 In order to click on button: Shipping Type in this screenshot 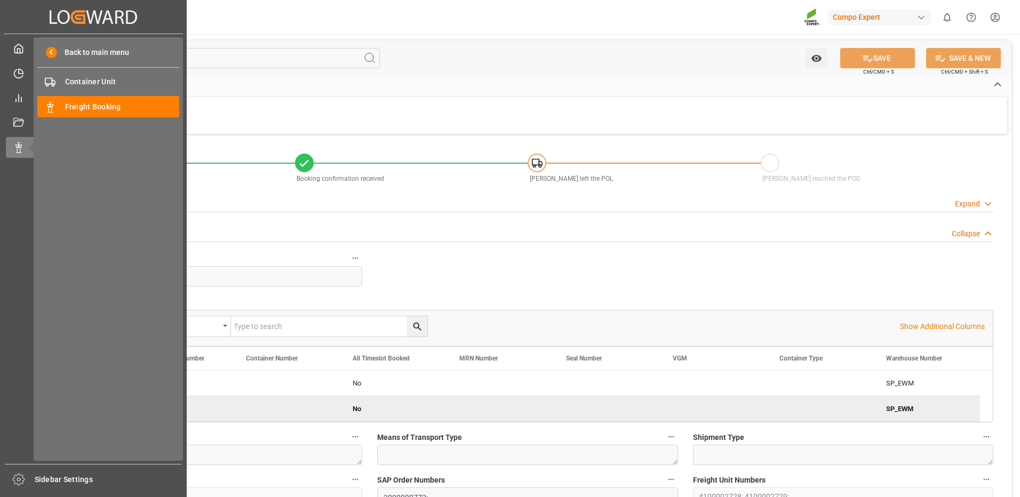, I will do `click(355, 437)`.